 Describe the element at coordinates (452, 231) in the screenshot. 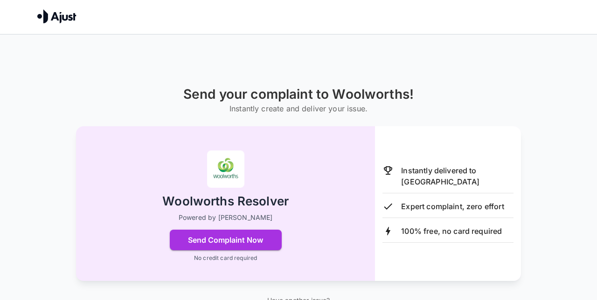

I see `p: 100% free, no card required` at that location.